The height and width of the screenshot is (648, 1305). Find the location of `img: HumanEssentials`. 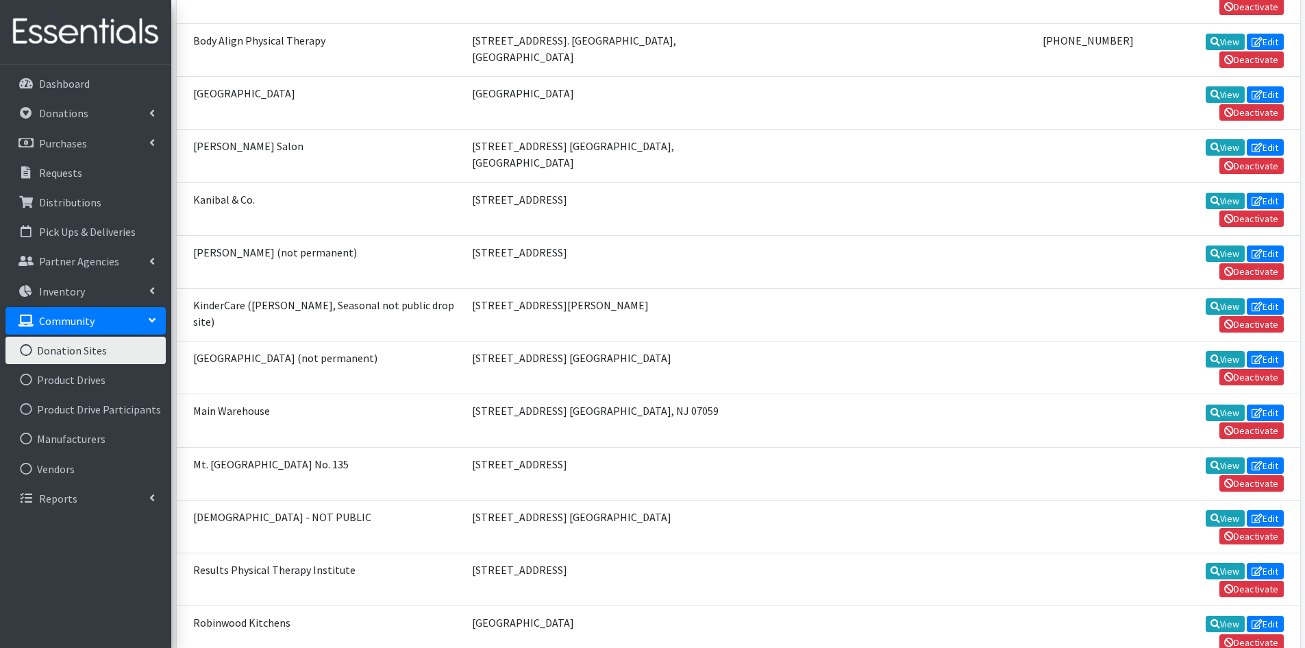

img: HumanEssentials is located at coordinates (86, 32).